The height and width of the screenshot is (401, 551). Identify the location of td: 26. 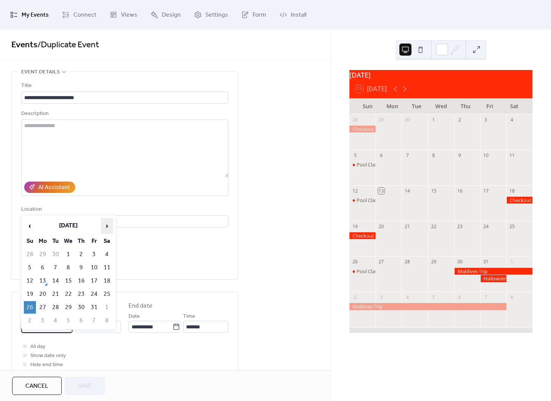
(30, 307).